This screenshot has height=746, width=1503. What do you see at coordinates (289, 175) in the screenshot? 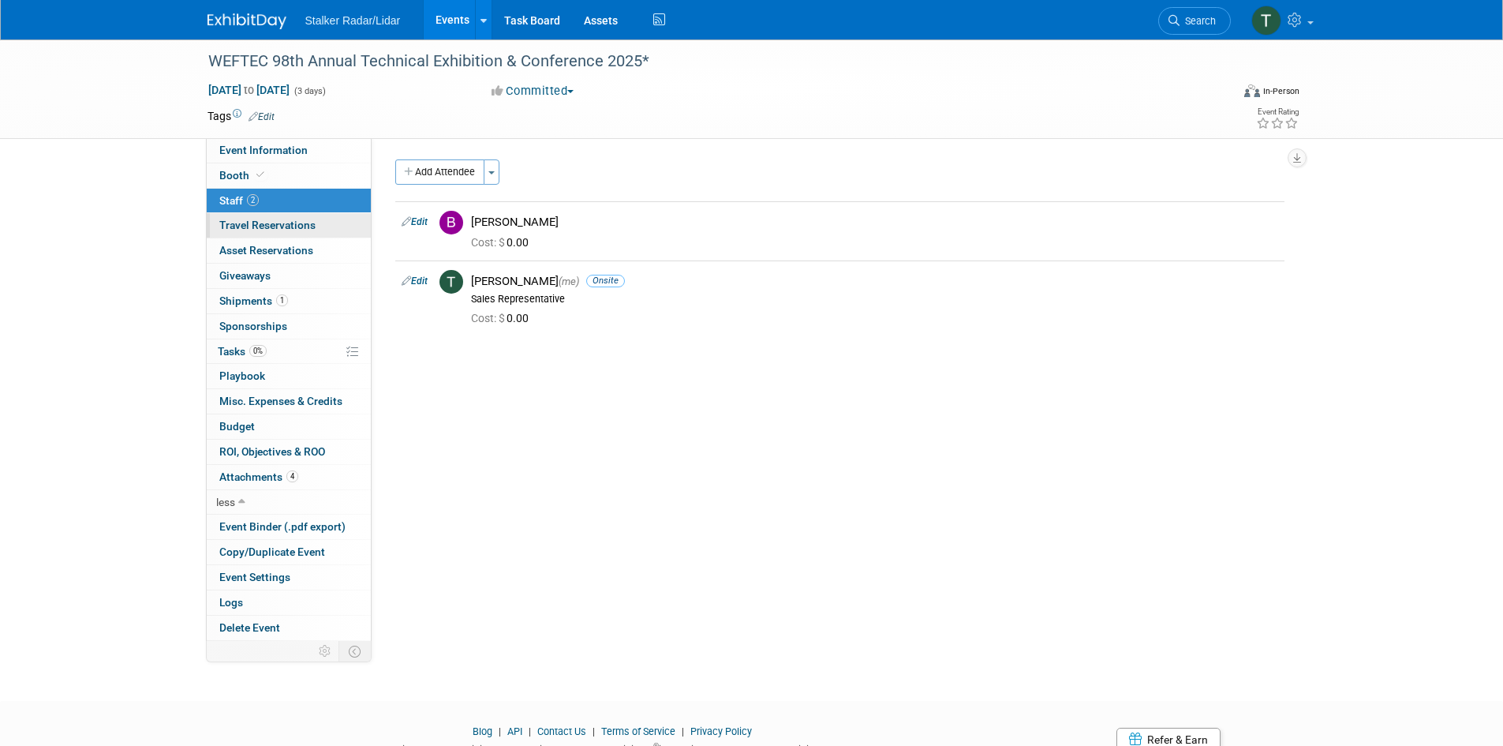
I see `a: Booth` at bounding box center [289, 175].